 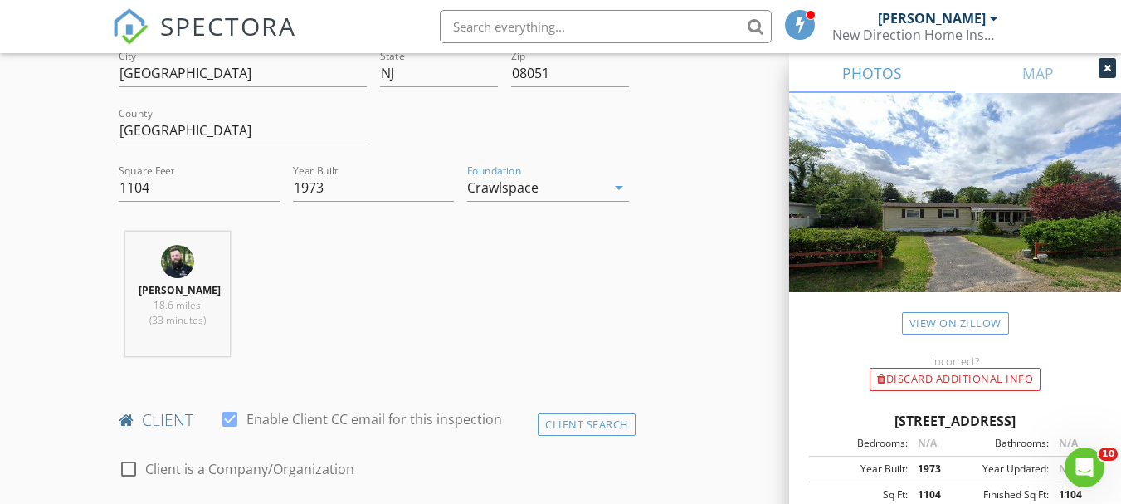 I want to click on span: (33 minutes), so click(x=178, y=320).